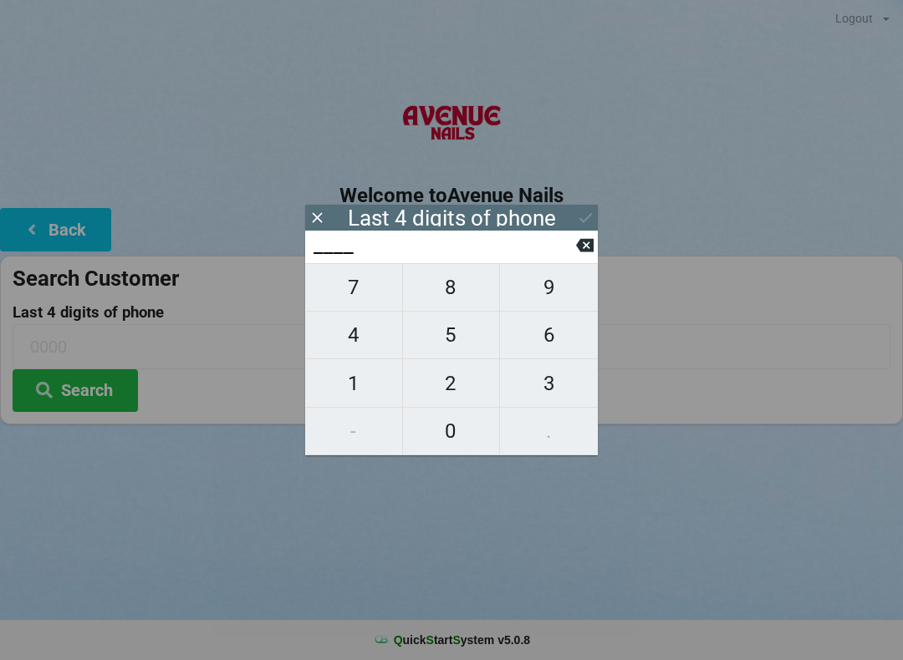 The height and width of the screenshot is (660, 903). I want to click on span: 5, so click(451, 335).